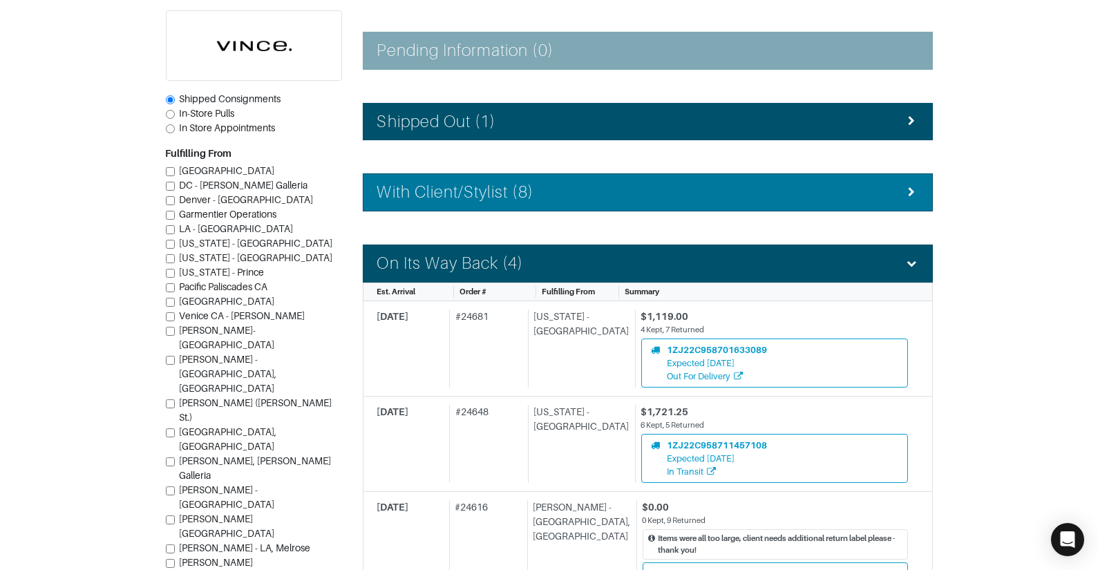 The width and height of the screenshot is (1098, 570). Describe the element at coordinates (170, 114) in the screenshot. I see `input: In-Store Pulls` at that location.